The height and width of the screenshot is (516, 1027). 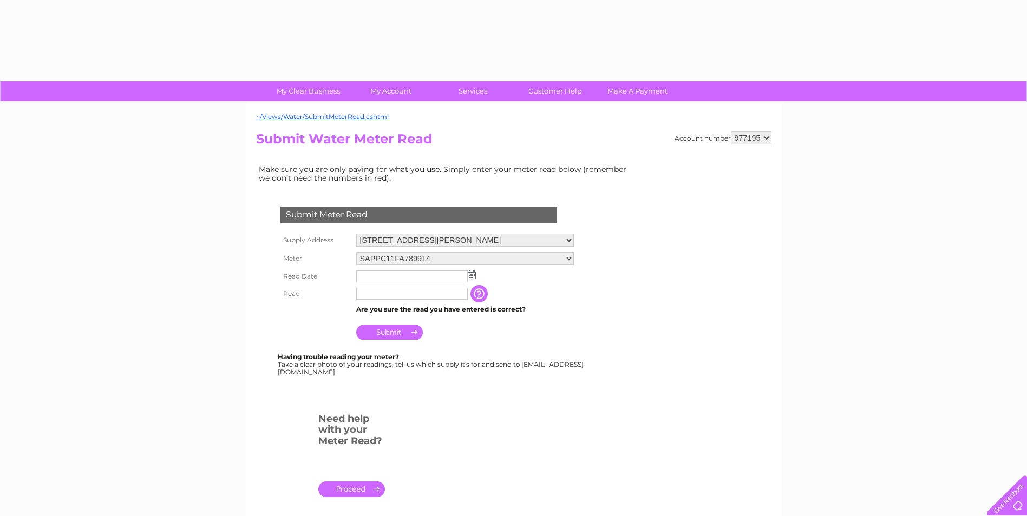 What do you see at coordinates (446, 174) in the screenshot?
I see `td: Make sure you are only paying for what you use. Simply enter your meter read below (remember we d...` at bounding box center [446, 174].